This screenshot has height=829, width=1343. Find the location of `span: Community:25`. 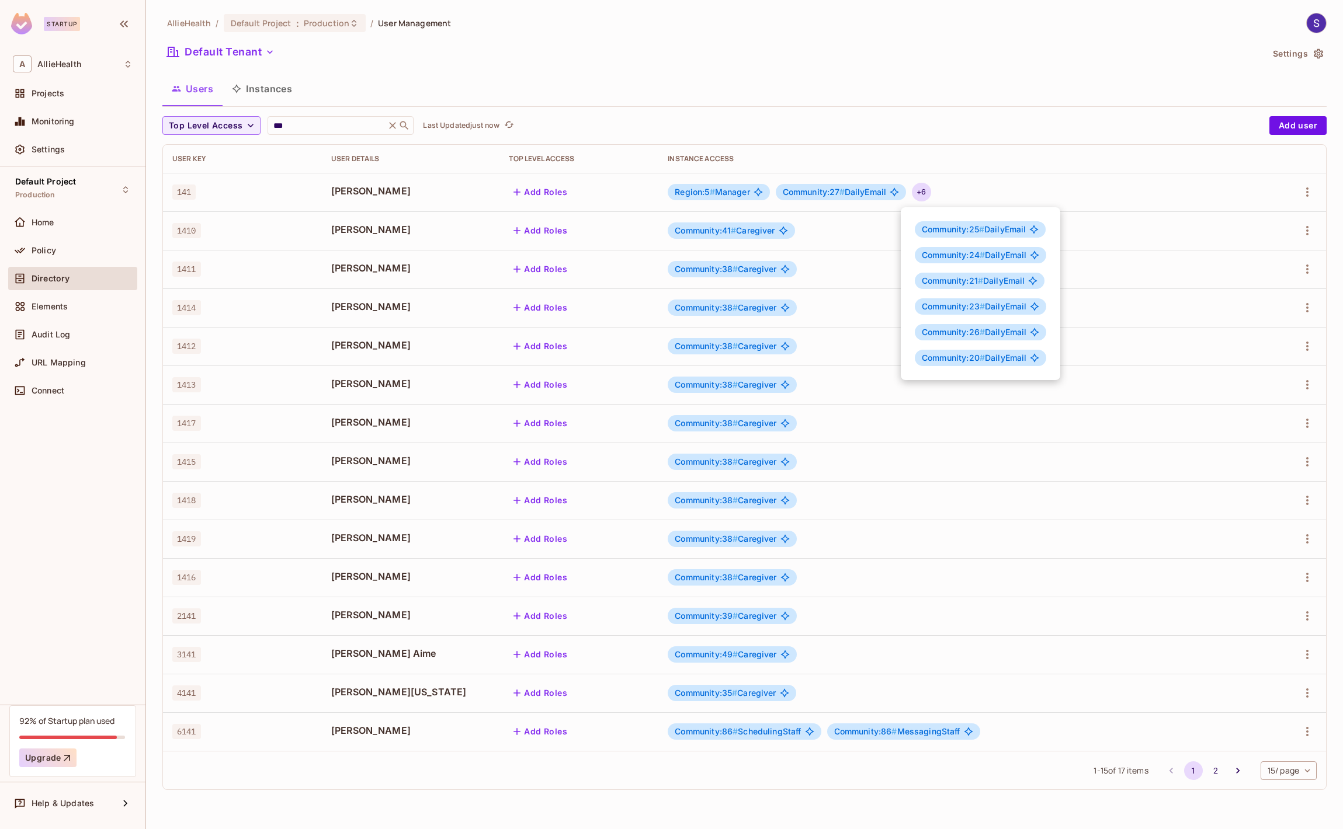

span: Community:25 is located at coordinates (952, 229).